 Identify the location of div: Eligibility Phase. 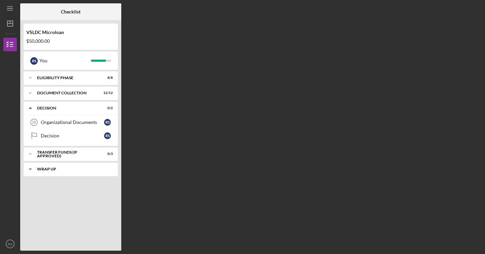
(66, 78).